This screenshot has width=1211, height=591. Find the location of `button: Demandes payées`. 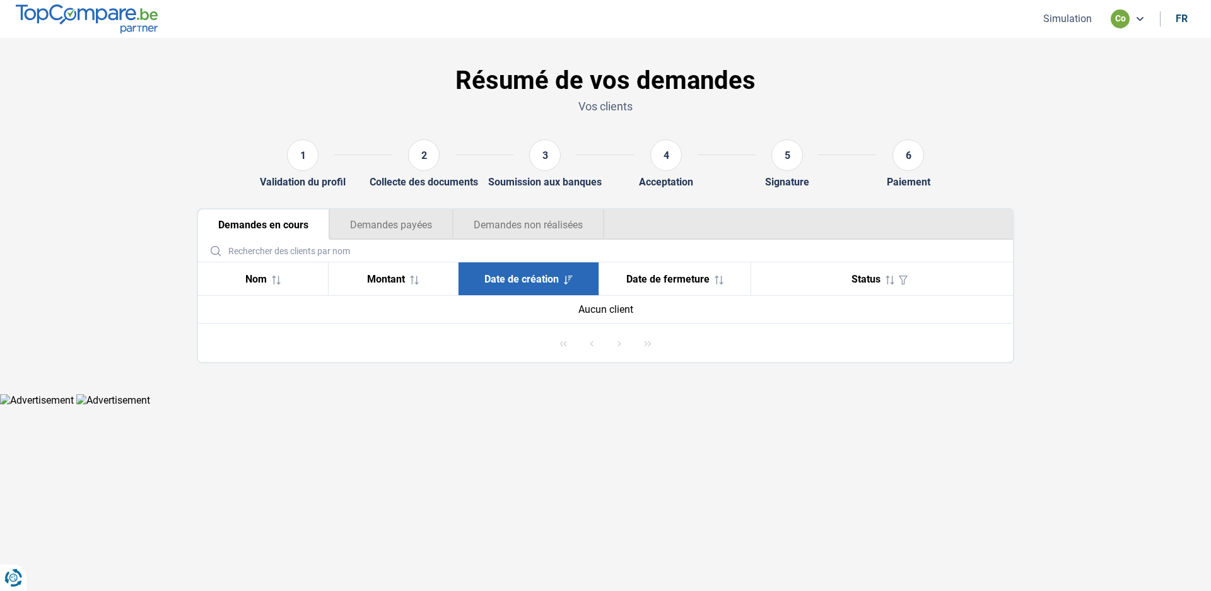

button: Demandes payées is located at coordinates (391, 224).